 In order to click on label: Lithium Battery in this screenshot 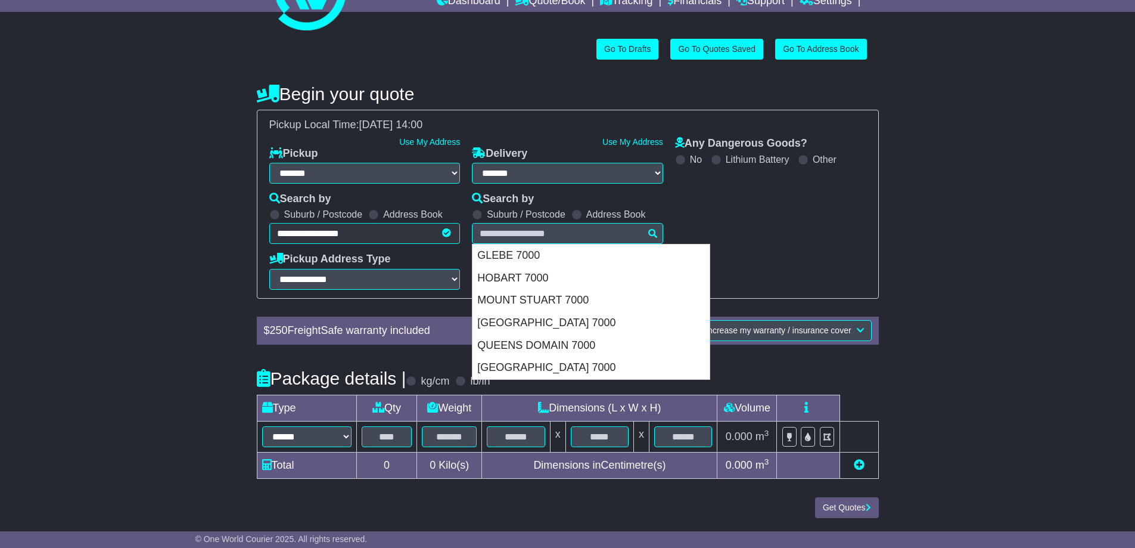, I will do `click(757, 159)`.